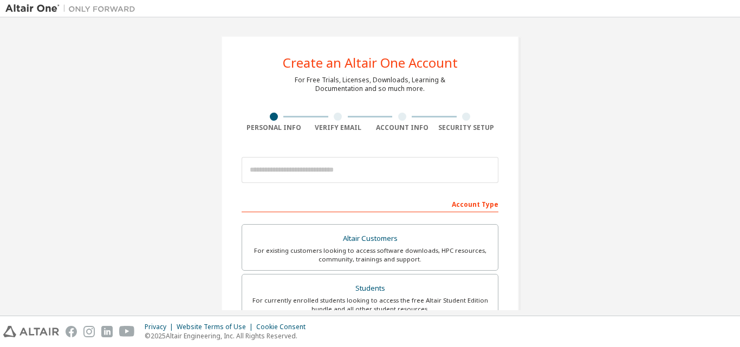 The width and height of the screenshot is (740, 347). Describe the element at coordinates (370, 305) in the screenshot. I see `div: For currently enrolled students looking to access the free Altair Student Edition bundle and all ...` at that location.